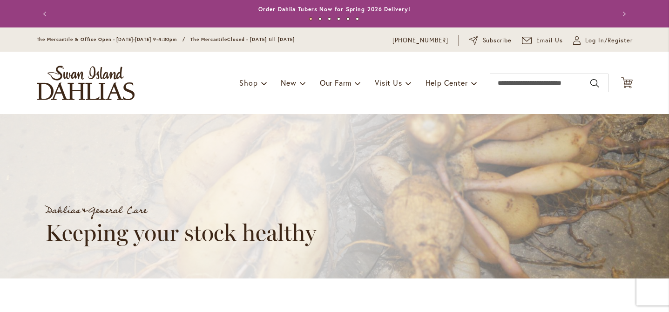  What do you see at coordinates (497, 41) in the screenshot?
I see `span: Subscribe` at bounding box center [497, 41].